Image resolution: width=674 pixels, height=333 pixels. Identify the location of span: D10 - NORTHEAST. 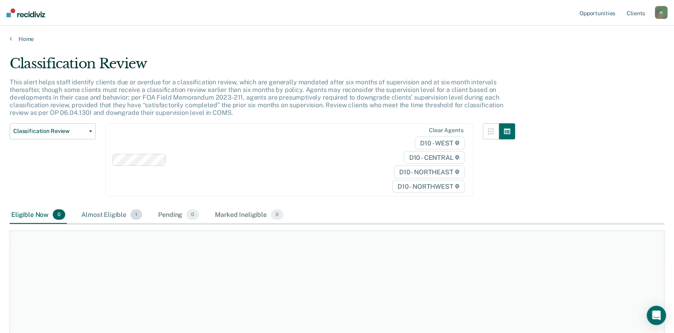
(429, 172).